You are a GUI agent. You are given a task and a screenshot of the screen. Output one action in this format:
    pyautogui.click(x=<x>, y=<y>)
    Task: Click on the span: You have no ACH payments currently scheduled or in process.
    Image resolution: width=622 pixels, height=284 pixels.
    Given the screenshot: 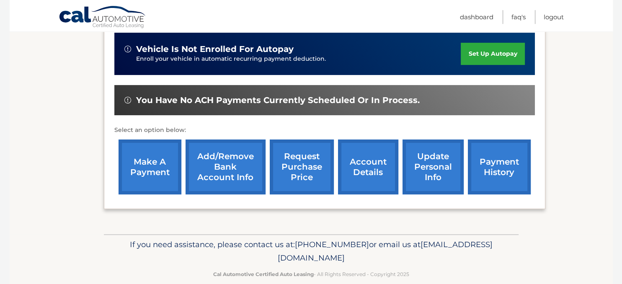 What is the action you would take?
    pyautogui.click(x=278, y=100)
    